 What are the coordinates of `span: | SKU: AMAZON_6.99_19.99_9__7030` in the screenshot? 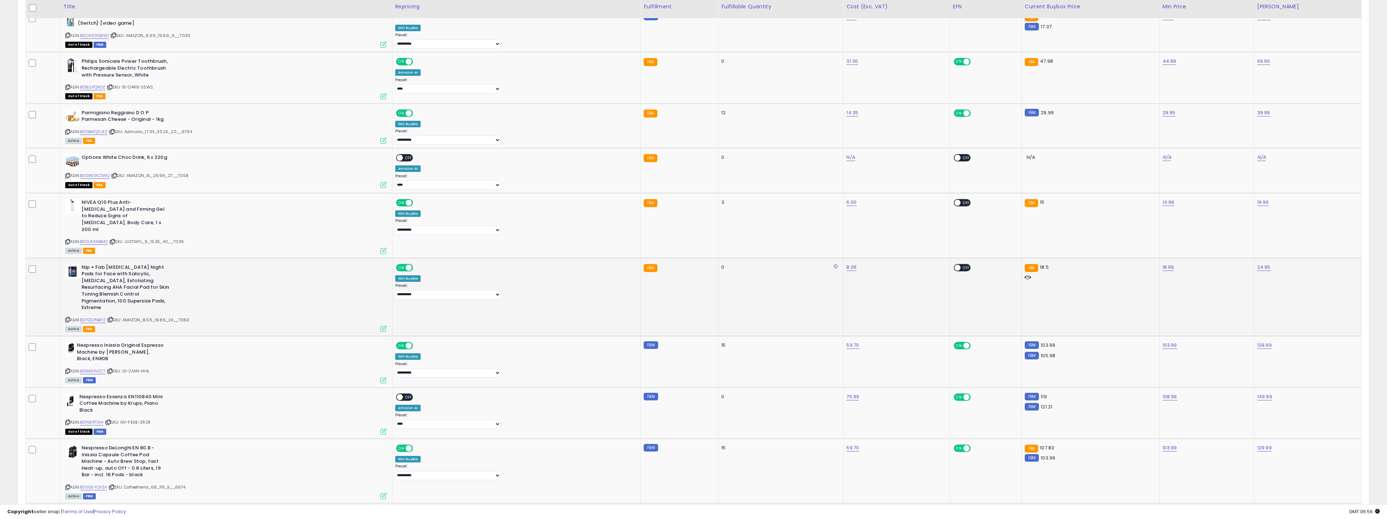 It's located at (150, 36).